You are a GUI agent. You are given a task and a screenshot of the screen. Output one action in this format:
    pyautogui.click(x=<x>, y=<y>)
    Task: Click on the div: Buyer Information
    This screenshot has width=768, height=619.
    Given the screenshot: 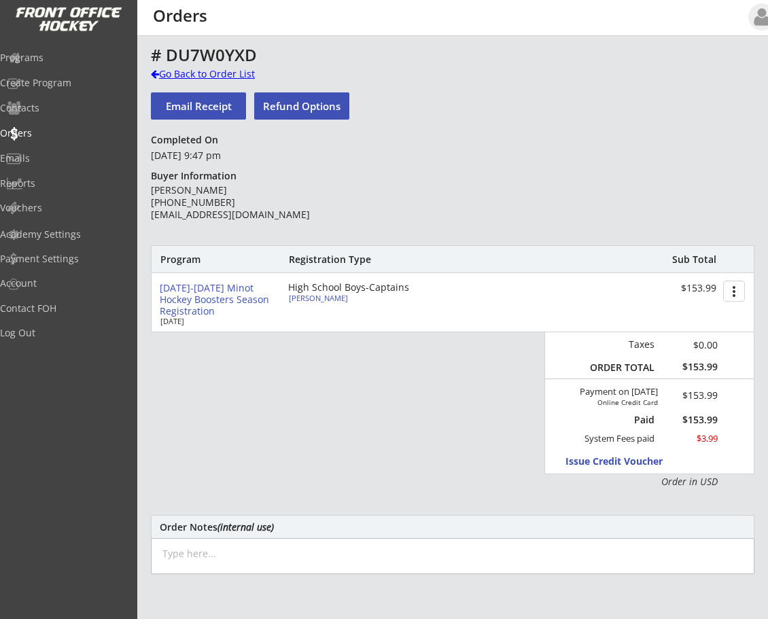 What is the action you would take?
    pyautogui.click(x=196, y=176)
    